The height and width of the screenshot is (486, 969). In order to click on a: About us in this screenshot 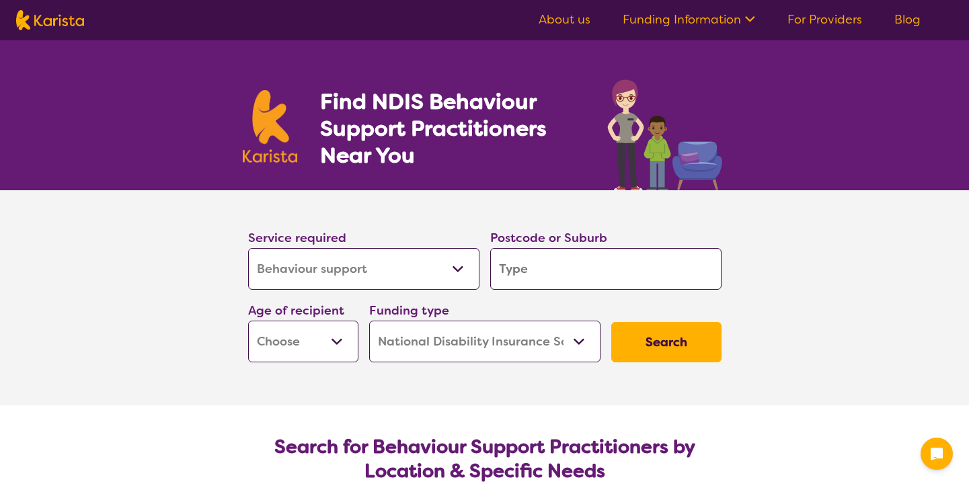, I will do `click(564, 20)`.